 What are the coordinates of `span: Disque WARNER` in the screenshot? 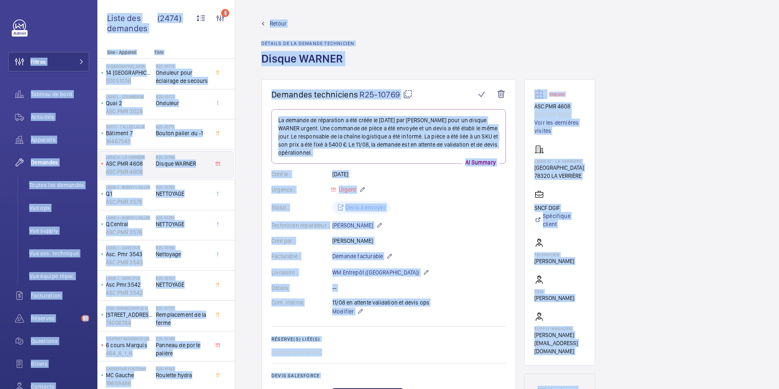 It's located at (182, 163).